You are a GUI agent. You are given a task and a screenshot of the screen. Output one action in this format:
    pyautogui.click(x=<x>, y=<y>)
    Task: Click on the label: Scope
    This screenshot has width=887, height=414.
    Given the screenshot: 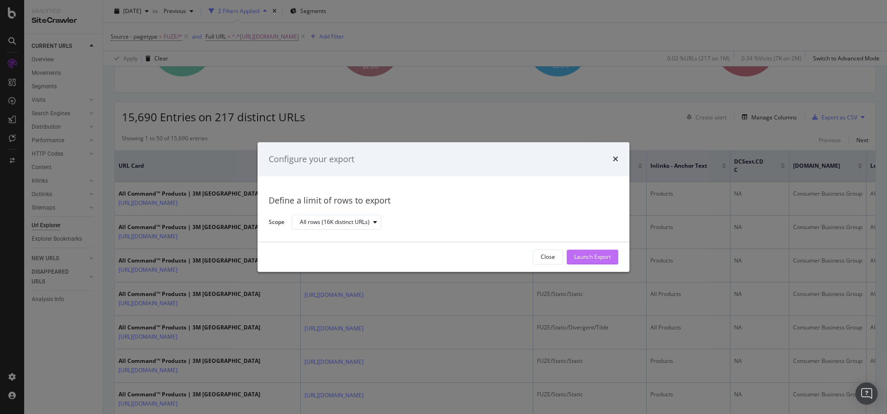 What is the action you would take?
    pyautogui.click(x=277, y=223)
    